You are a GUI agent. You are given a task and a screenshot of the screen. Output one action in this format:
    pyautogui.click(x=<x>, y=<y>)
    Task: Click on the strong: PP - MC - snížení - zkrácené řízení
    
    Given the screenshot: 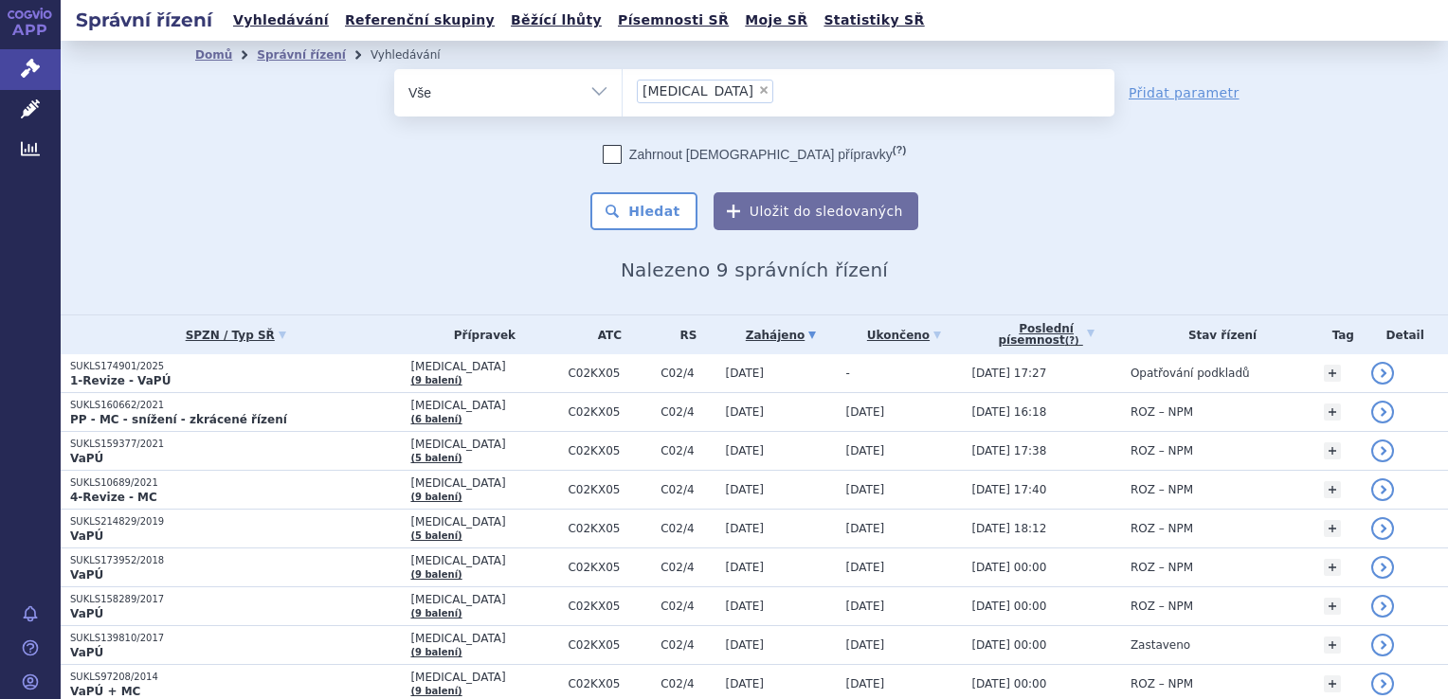 What is the action you would take?
    pyautogui.click(x=178, y=420)
    